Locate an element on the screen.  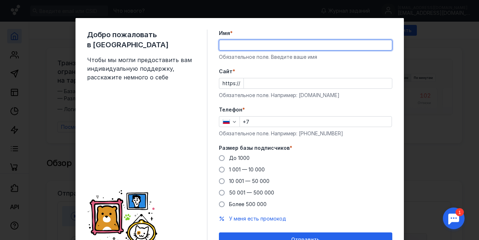
span: 1 001 — 10 000 is located at coordinates (247, 170).